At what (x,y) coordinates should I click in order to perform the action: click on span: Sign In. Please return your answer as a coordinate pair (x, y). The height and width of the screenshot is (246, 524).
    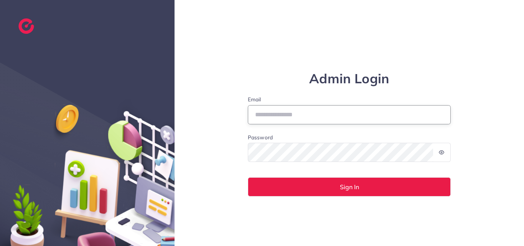
    Looking at the image, I should click on (350, 187).